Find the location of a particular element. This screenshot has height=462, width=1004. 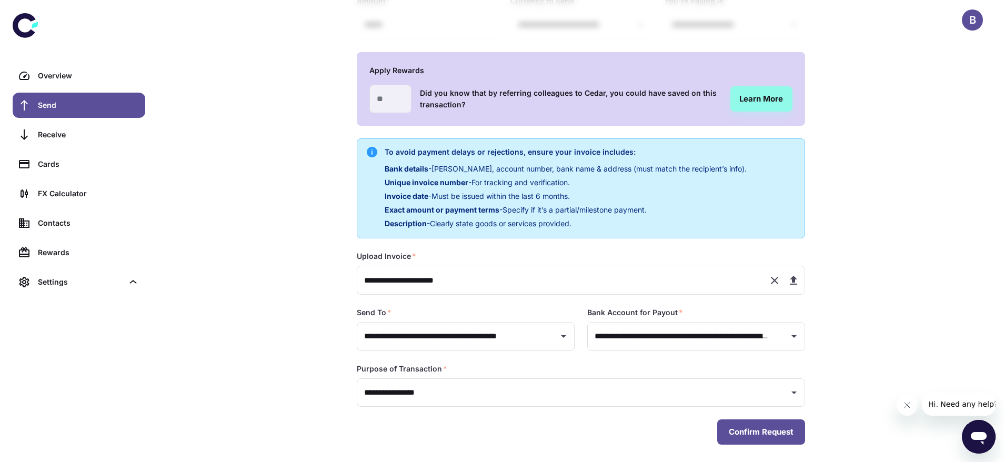

button: B is located at coordinates (973, 20).